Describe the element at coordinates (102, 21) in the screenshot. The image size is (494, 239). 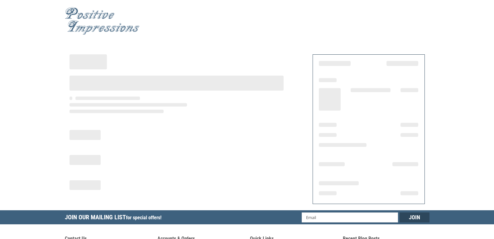
I see `a: Positive Impressions` at that location.